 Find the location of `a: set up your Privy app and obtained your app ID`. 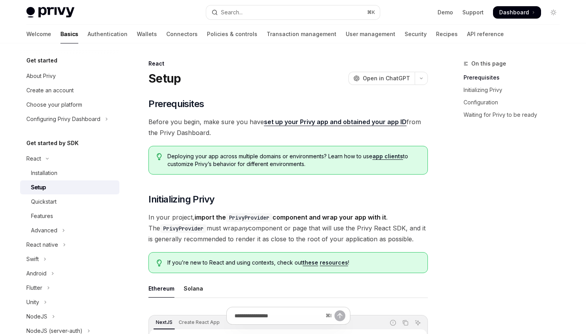

a: set up your Privy app and obtained your app ID is located at coordinates (335, 122).